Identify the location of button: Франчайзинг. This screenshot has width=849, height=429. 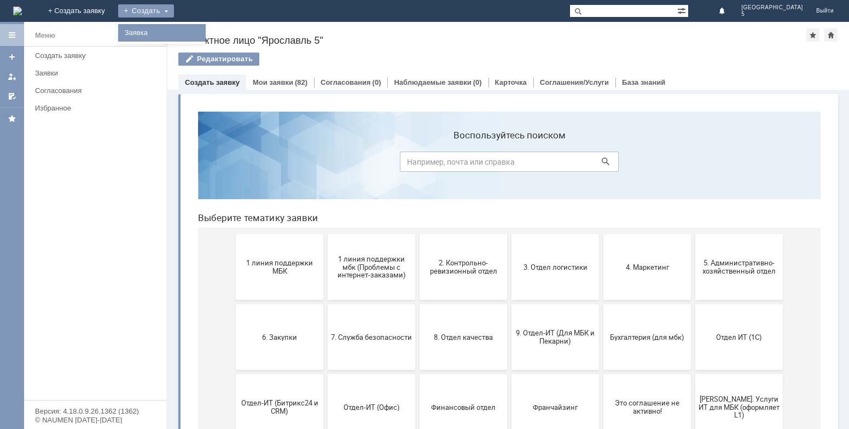
(366, 304).